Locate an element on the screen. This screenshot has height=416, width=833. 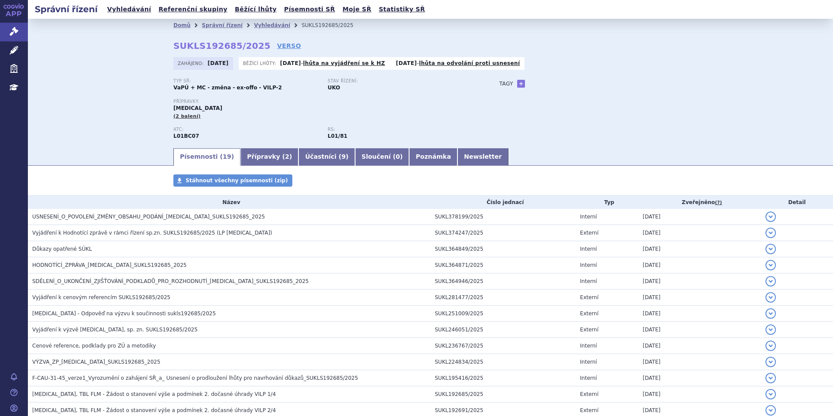
p: Stav řízení: is located at coordinates (401, 81).